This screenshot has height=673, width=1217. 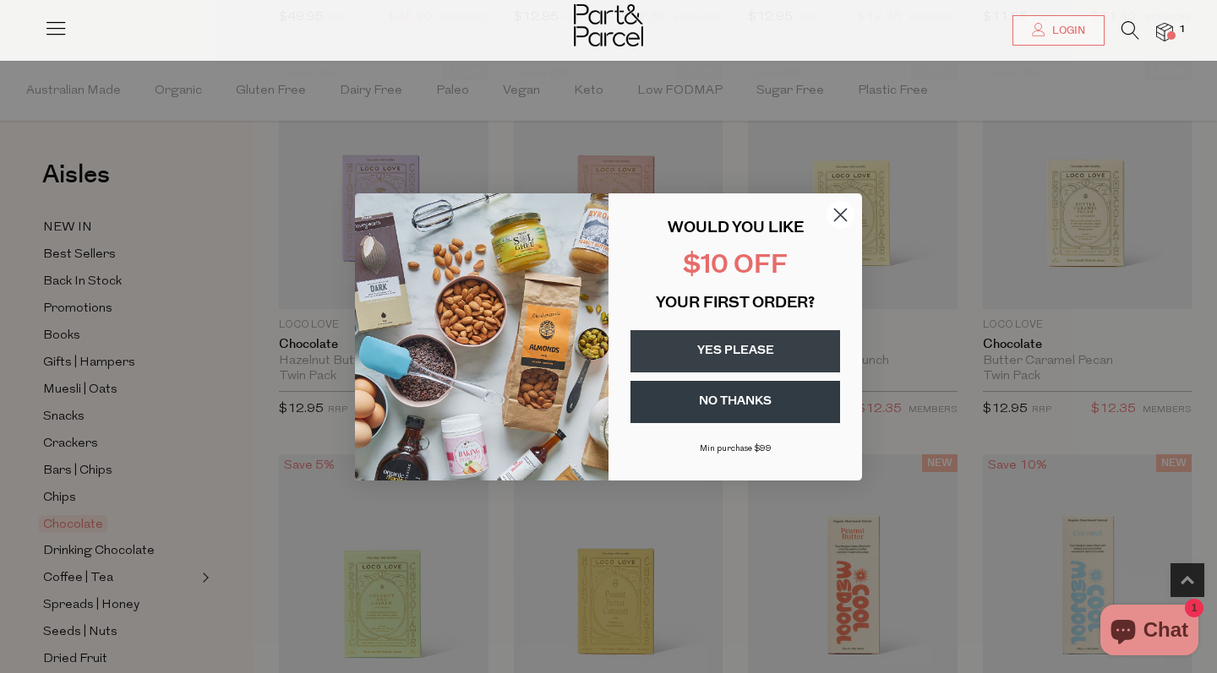 I want to click on img: 43fba0fb-7538-40bc-babb-ffb1a4d097bc.jpeg, so click(x=482, y=337).